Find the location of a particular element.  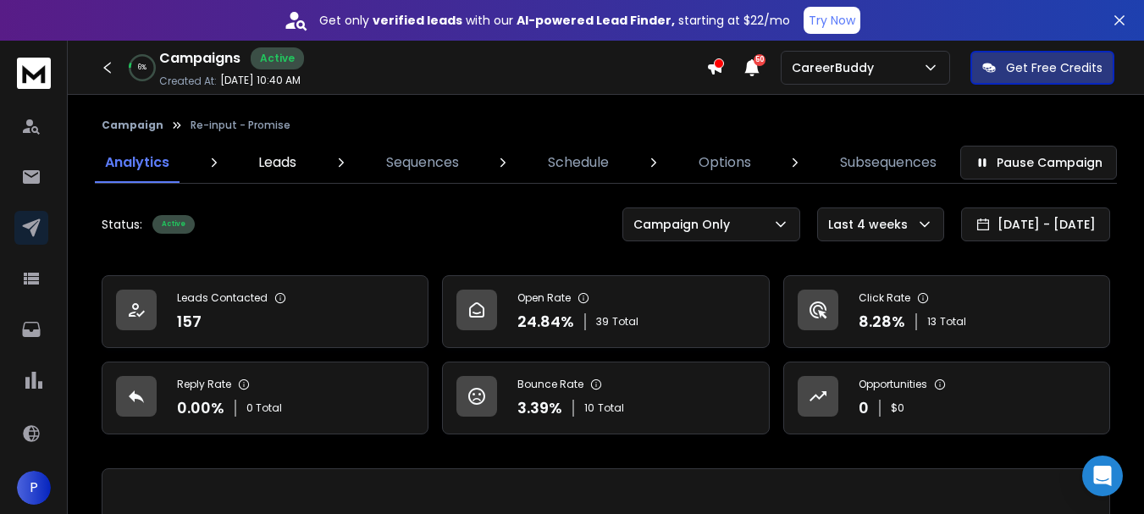

span: 50 is located at coordinates (759, 60).